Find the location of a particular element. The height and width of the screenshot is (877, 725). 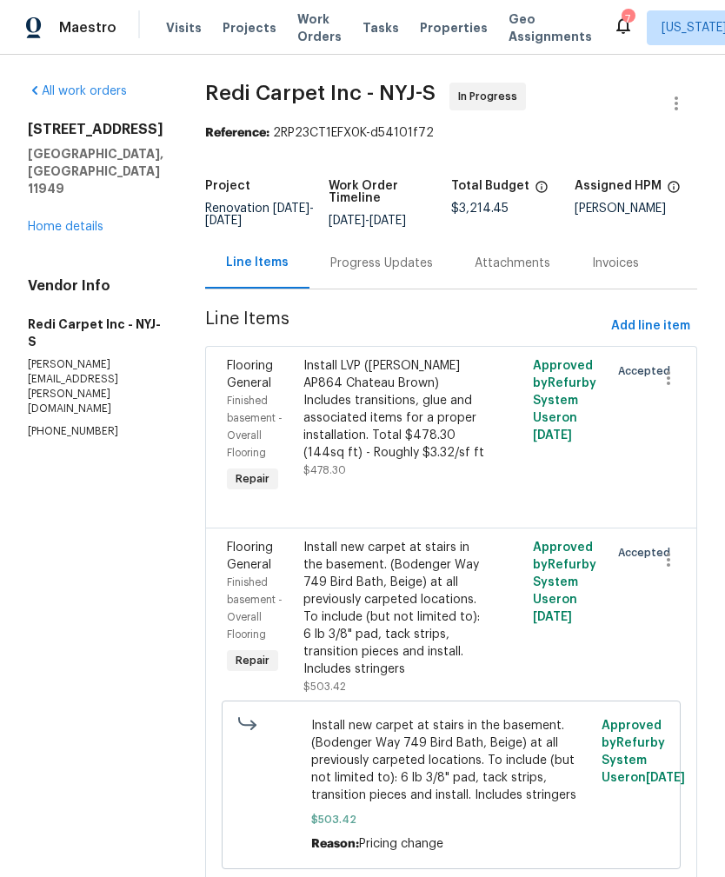

h4: Vendor Info is located at coordinates (96, 286).